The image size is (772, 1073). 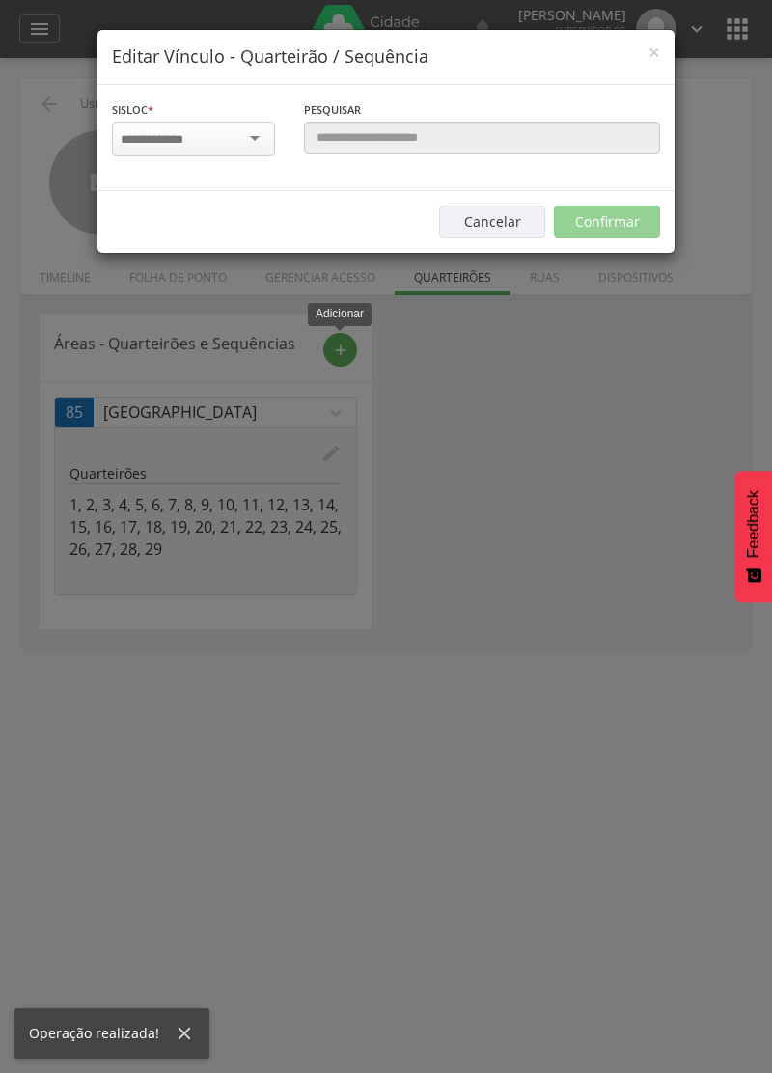 What do you see at coordinates (492, 222) in the screenshot?
I see `button: Cancelar` at bounding box center [492, 222].